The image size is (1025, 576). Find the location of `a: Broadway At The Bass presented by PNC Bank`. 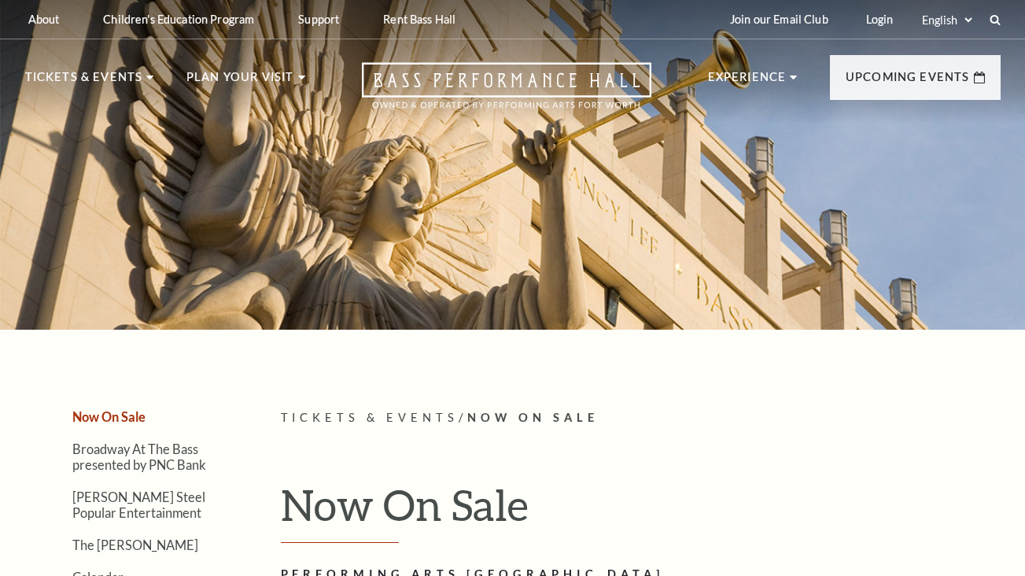

a: Broadway At The Bass presented by PNC Bank is located at coordinates (139, 456).